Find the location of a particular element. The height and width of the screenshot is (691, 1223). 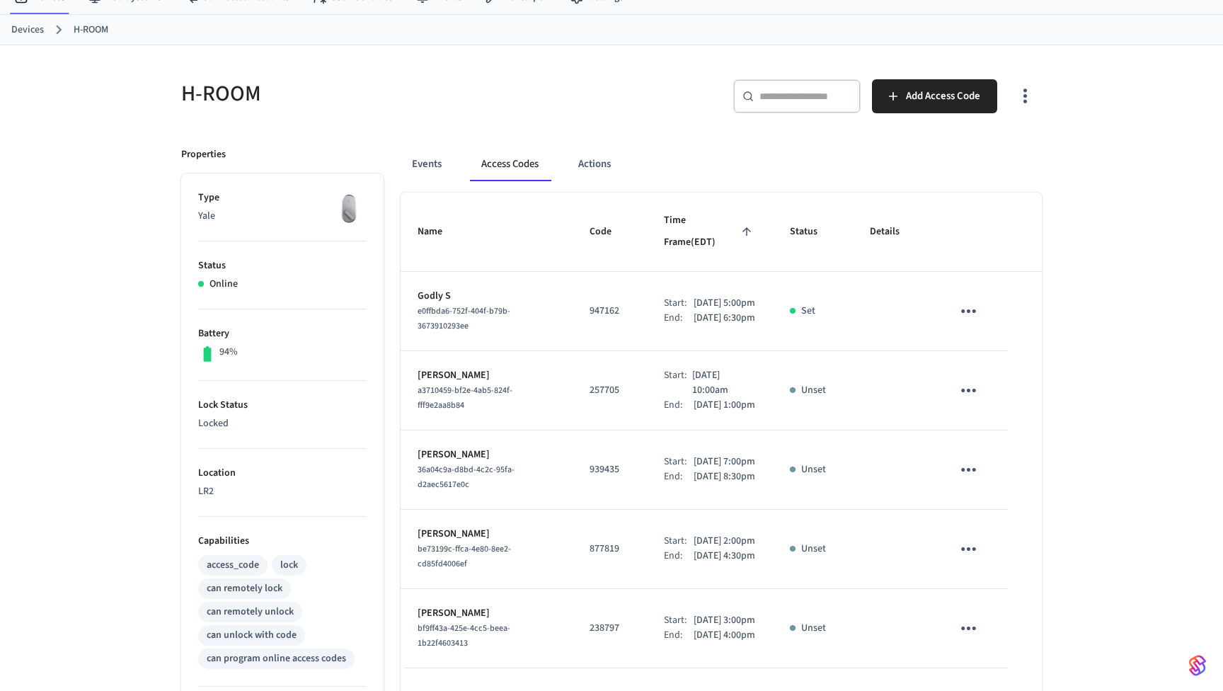

div: can unlock with code is located at coordinates (251, 635).